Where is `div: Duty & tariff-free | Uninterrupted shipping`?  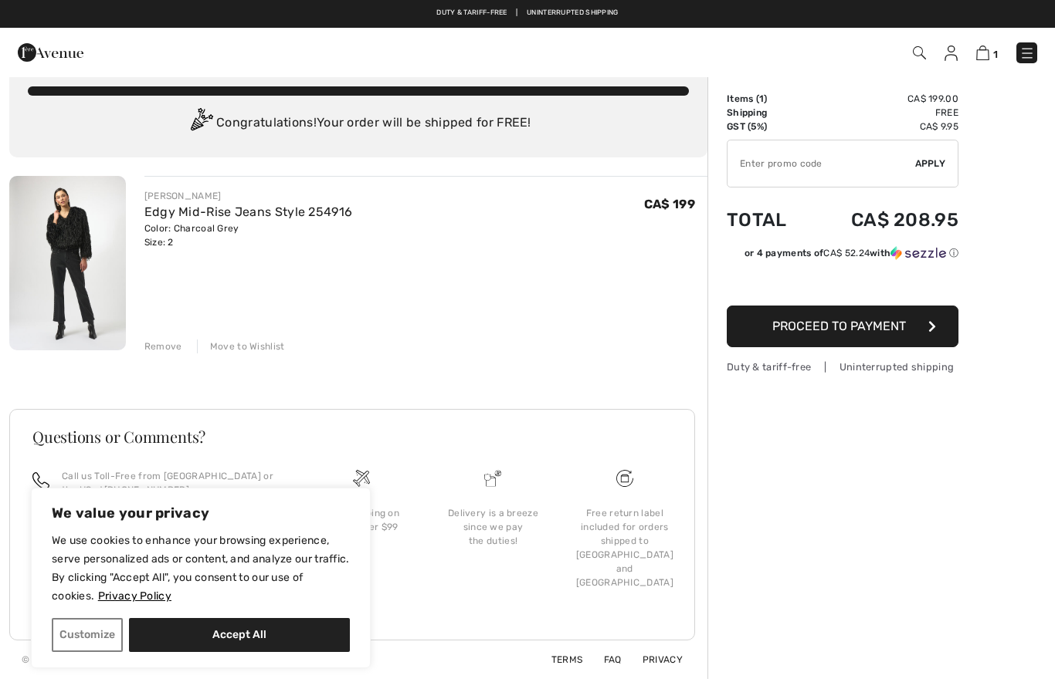 div: Duty & tariff-free | Uninterrupted shipping is located at coordinates (842, 367).